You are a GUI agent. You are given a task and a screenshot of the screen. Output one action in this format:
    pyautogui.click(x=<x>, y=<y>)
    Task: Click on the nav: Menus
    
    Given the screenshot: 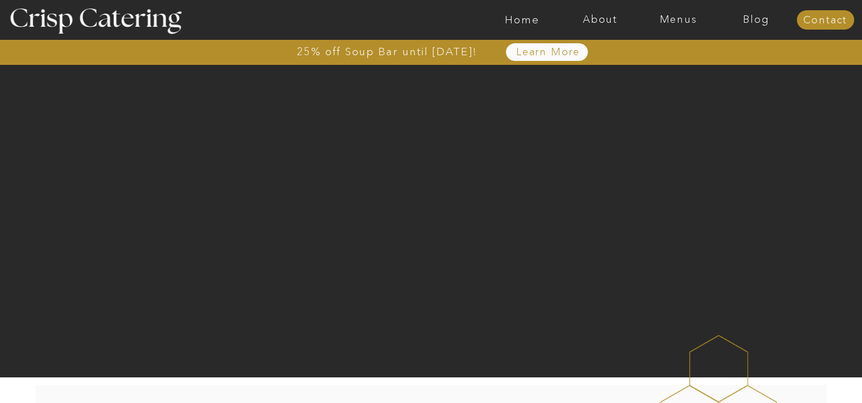 What is the action you would take?
    pyautogui.click(x=678, y=20)
    